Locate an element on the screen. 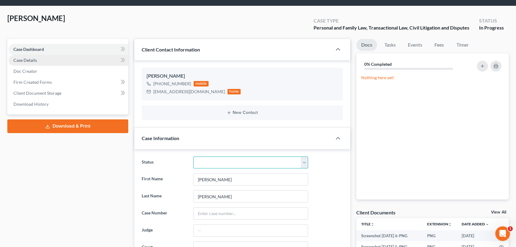 This screenshot has width=516, height=247. span: Case Information is located at coordinates (160, 138).